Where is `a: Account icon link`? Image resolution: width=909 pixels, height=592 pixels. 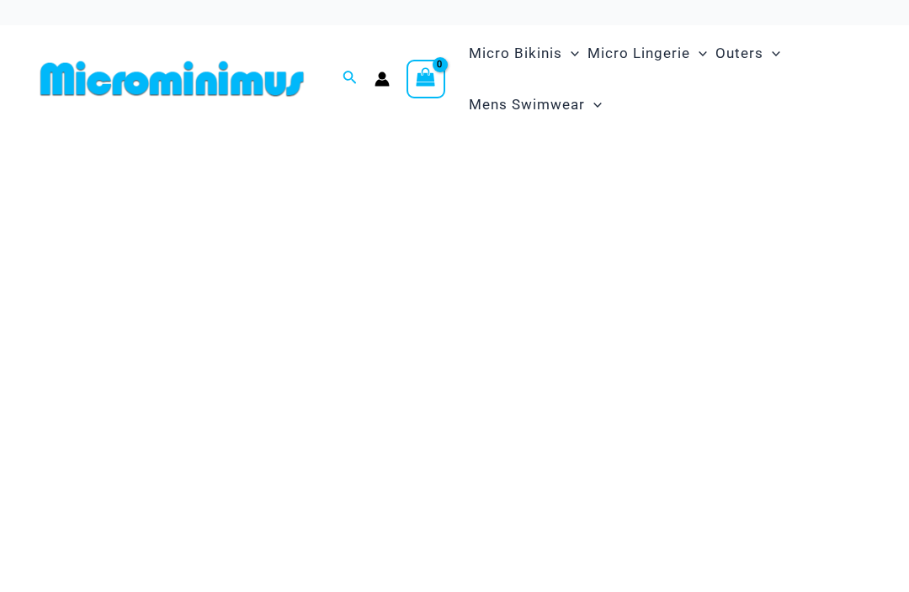
a: Account icon link is located at coordinates (382, 79).